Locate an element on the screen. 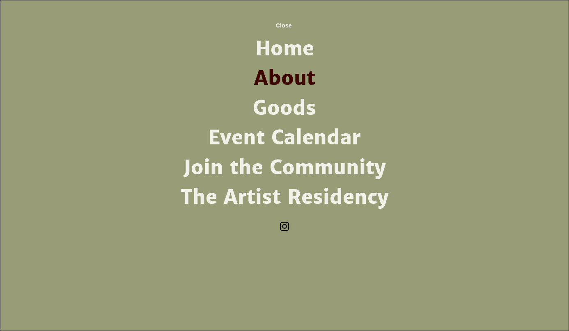 The width and height of the screenshot is (569, 331). a: Event Calendar is located at coordinates (284, 138).